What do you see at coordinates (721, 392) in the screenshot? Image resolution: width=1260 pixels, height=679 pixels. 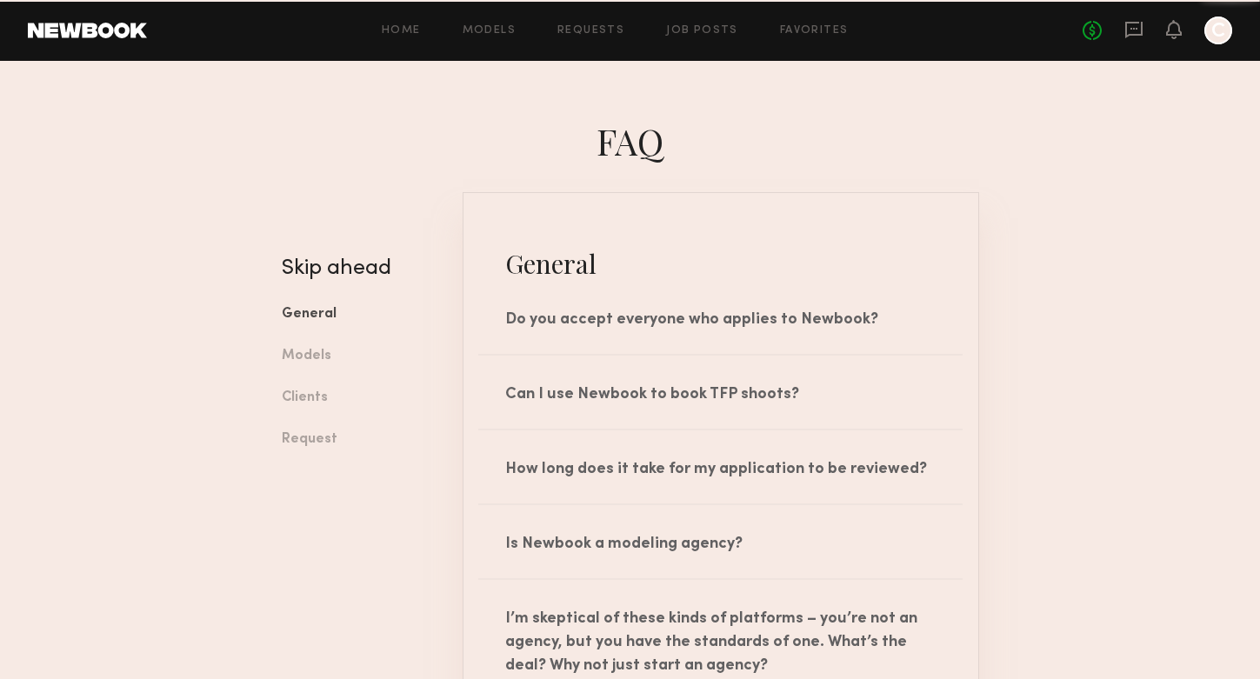 I see `div: Can I use Newbook to book TFP shoots?` at bounding box center [721, 392].